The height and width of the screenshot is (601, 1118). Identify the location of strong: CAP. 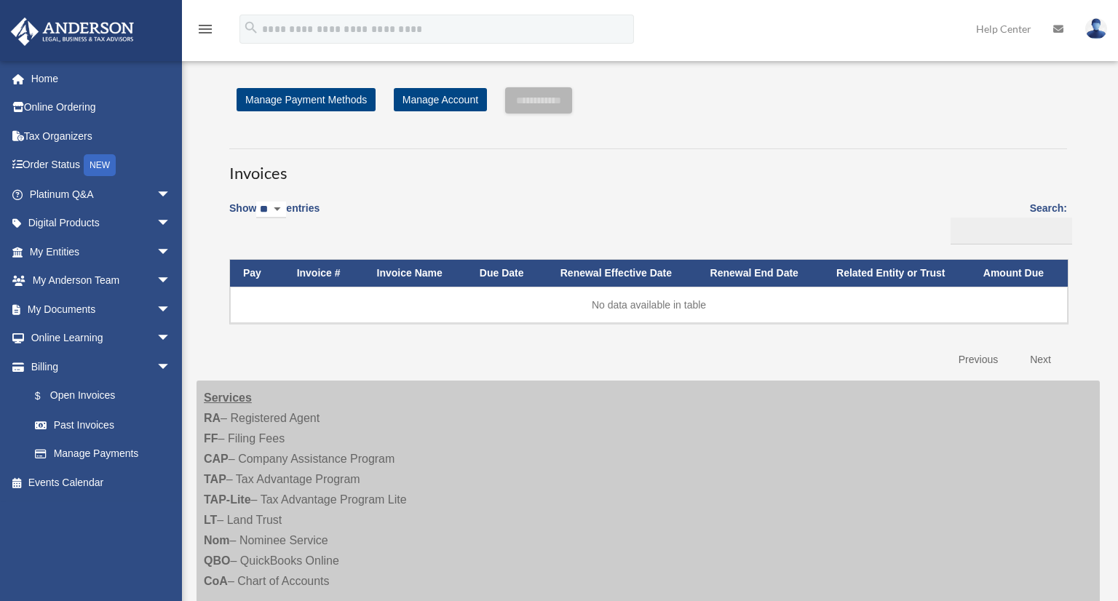
(216, 459).